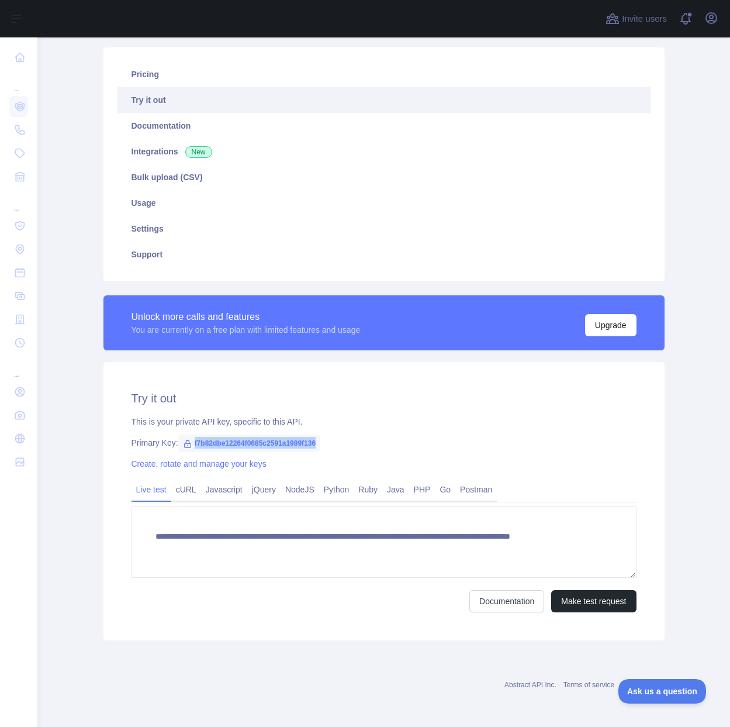  Describe the element at coordinates (396, 489) in the screenshot. I see `a: Java` at that location.